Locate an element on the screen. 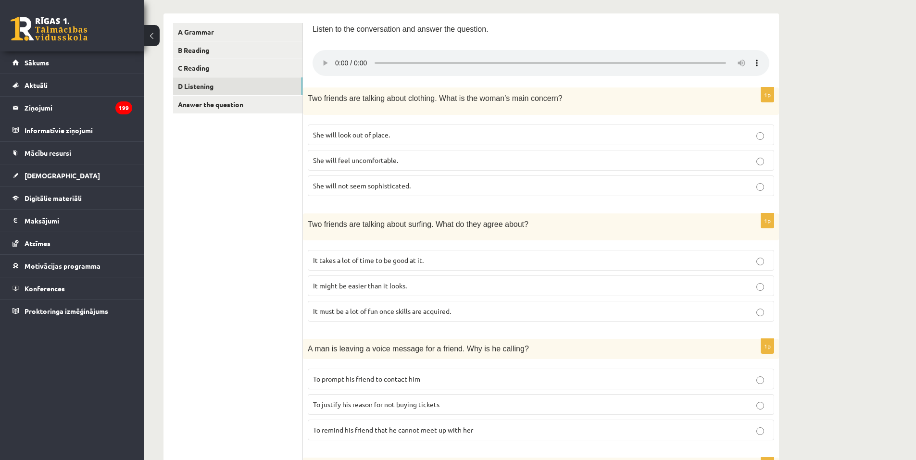 The width and height of the screenshot is (916, 460). a: B Reading is located at coordinates (238, 50).